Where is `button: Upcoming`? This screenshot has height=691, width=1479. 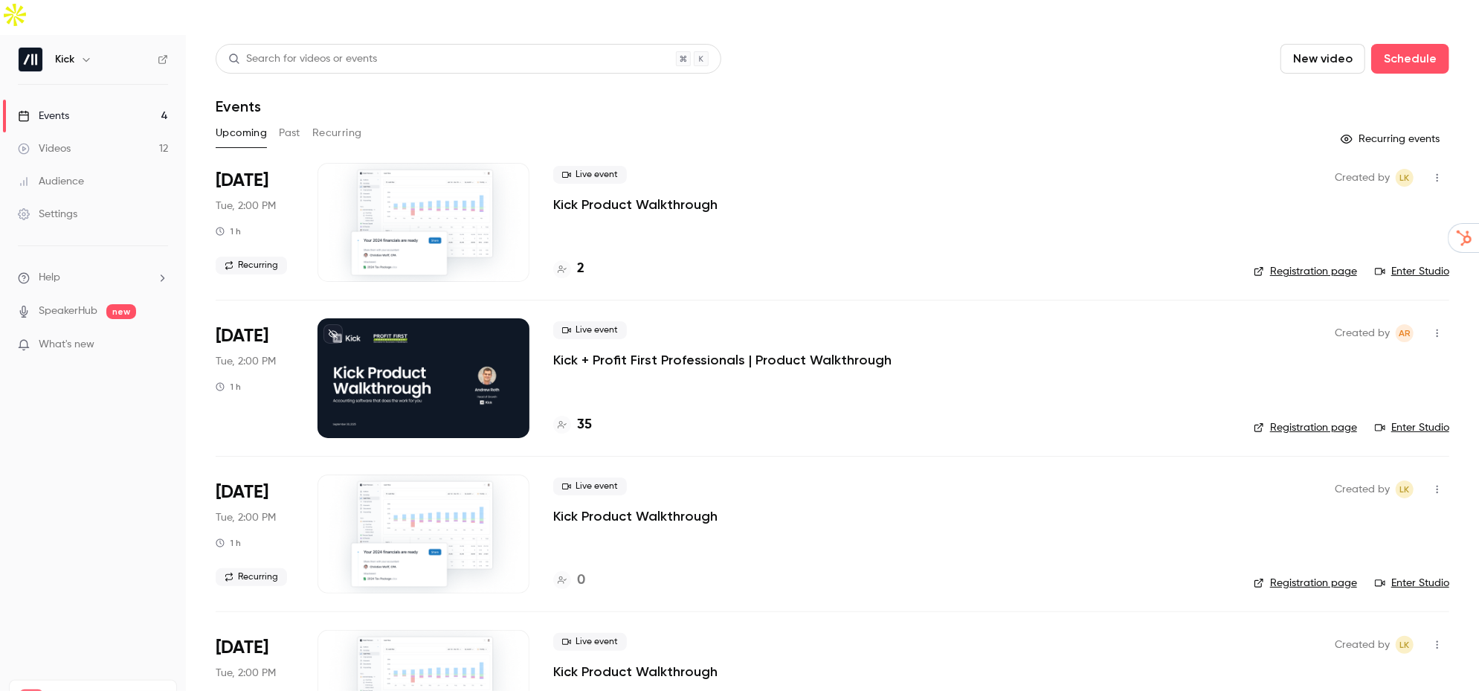
button: Upcoming is located at coordinates (241, 133).